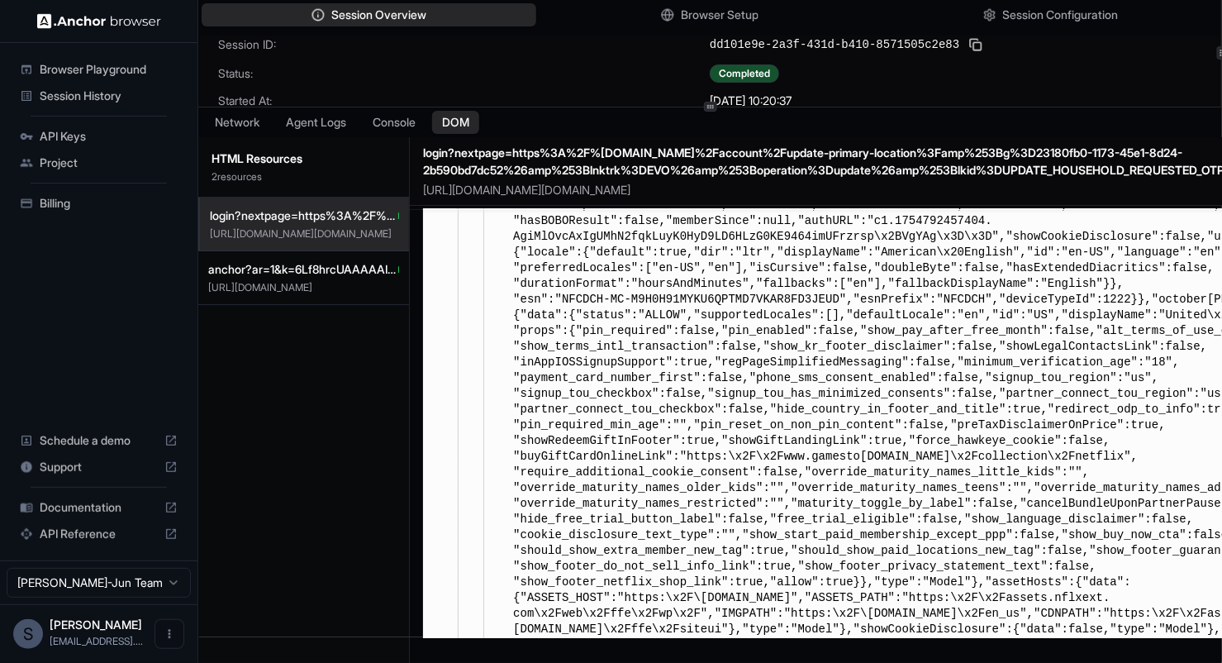 The height and width of the screenshot is (663, 1222). I want to click on span: AgiMlOvcAxIgUMhN2fqkLuyK0HyD9LD6HLzG0KE9464imUFrzr, so click(687, 236).